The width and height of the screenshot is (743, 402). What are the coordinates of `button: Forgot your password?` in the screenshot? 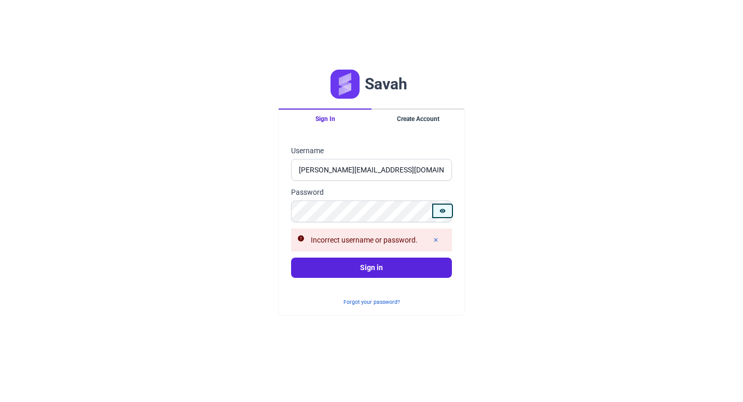 It's located at (372, 302).